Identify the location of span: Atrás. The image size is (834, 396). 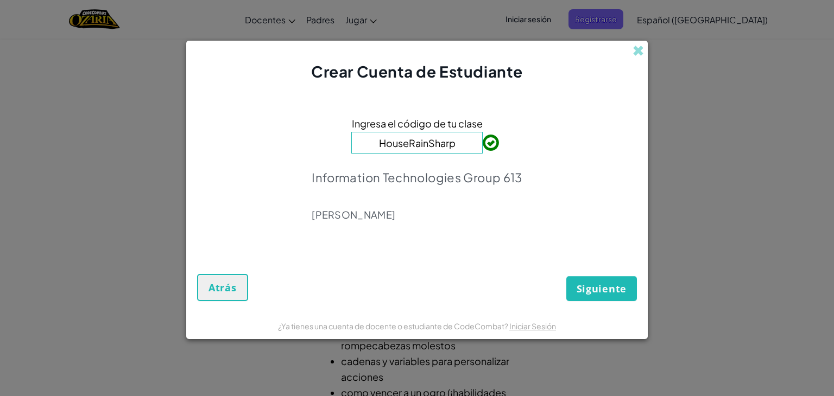
(223, 288).